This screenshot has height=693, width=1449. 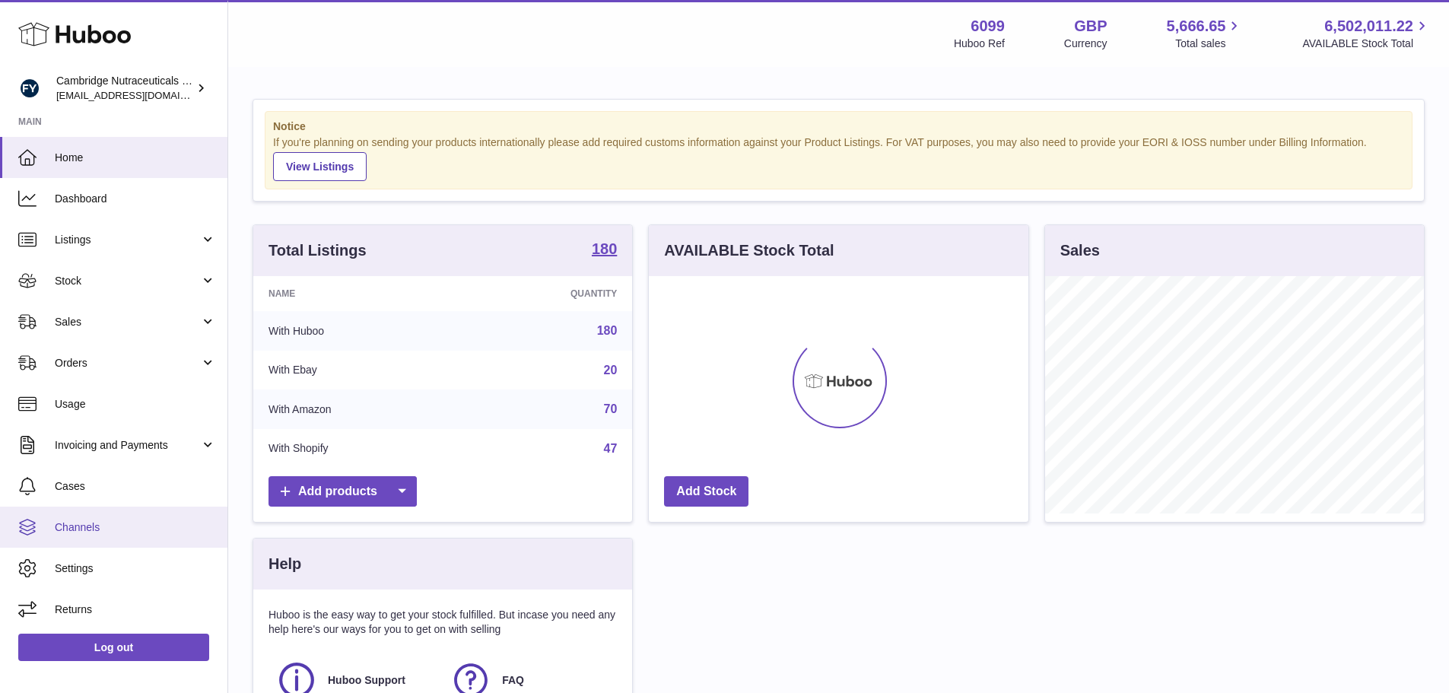 I want to click on span: Settings, so click(x=135, y=568).